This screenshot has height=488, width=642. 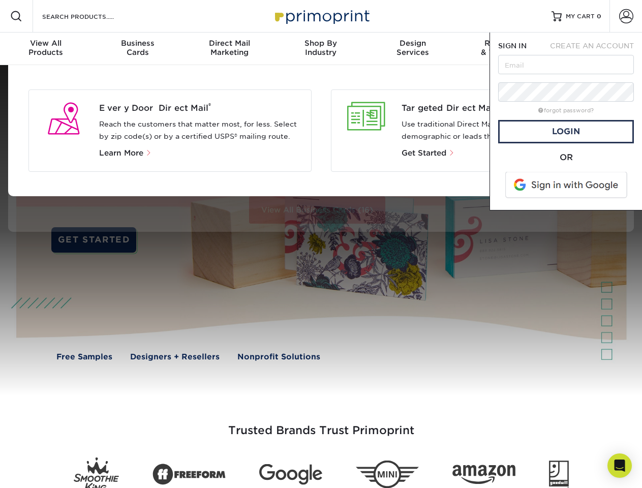 I want to click on span: CREATE AN ACCOUNT, so click(x=592, y=46).